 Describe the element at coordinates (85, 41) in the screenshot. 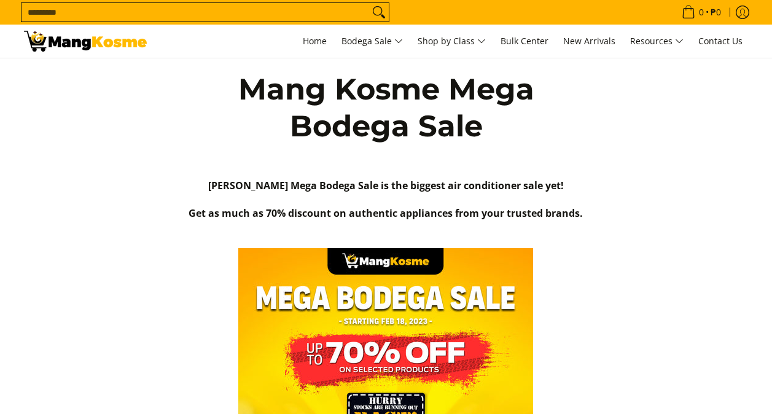

I see `img: Mang Kosme Mega Bodega Sale` at that location.